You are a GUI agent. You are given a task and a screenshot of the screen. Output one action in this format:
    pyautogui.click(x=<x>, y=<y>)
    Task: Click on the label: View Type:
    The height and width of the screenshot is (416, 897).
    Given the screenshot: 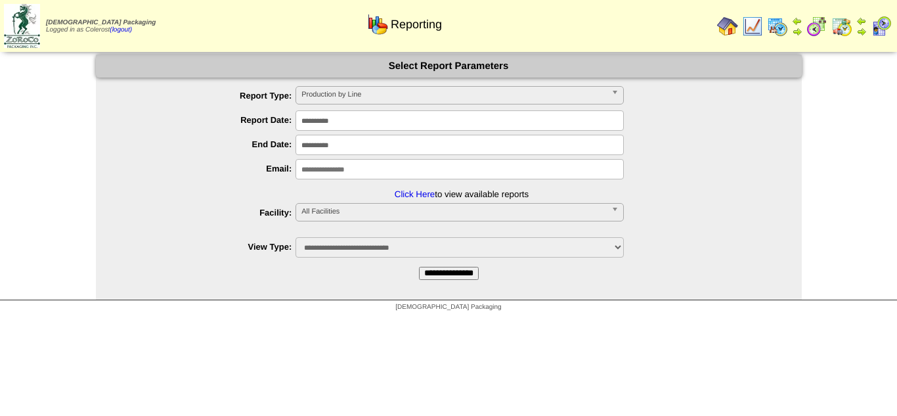 What is the action you would take?
    pyautogui.click(x=209, y=246)
    